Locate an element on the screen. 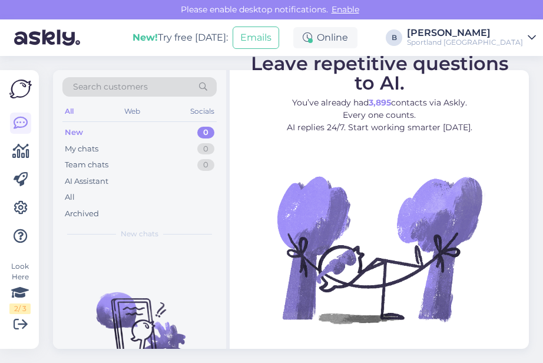  div: B is located at coordinates (394, 38).